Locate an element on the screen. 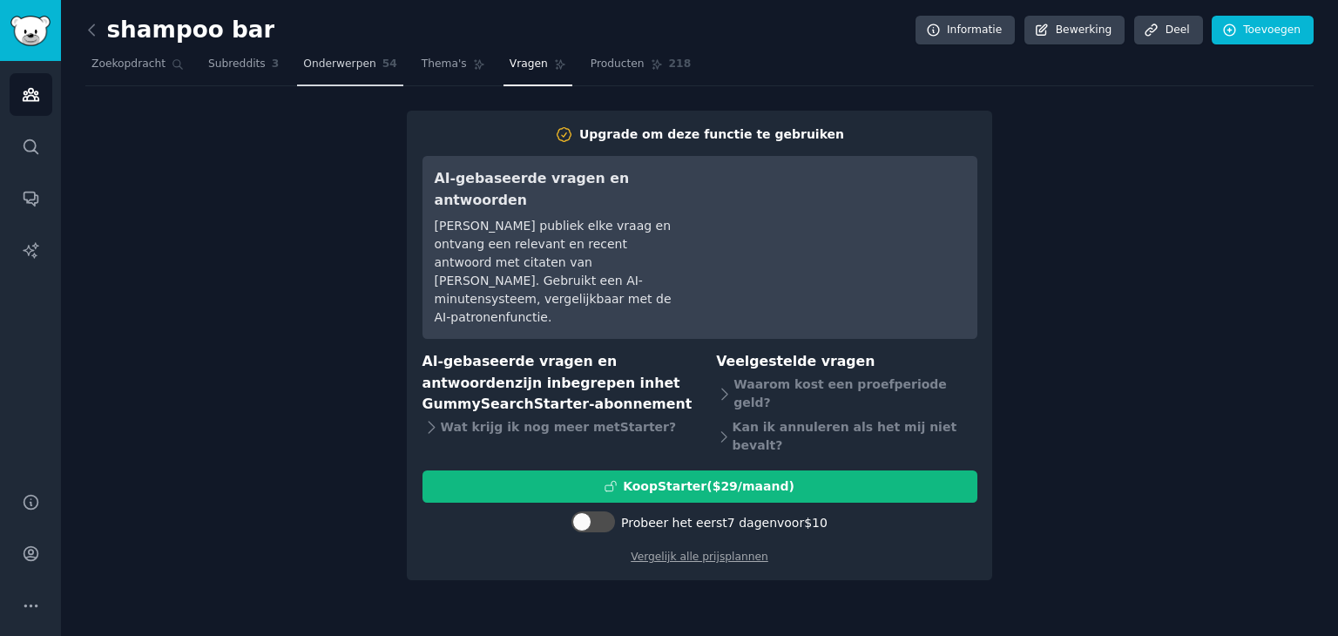 The height and width of the screenshot is (636, 1338). a: Thema's is located at coordinates (453, 68).